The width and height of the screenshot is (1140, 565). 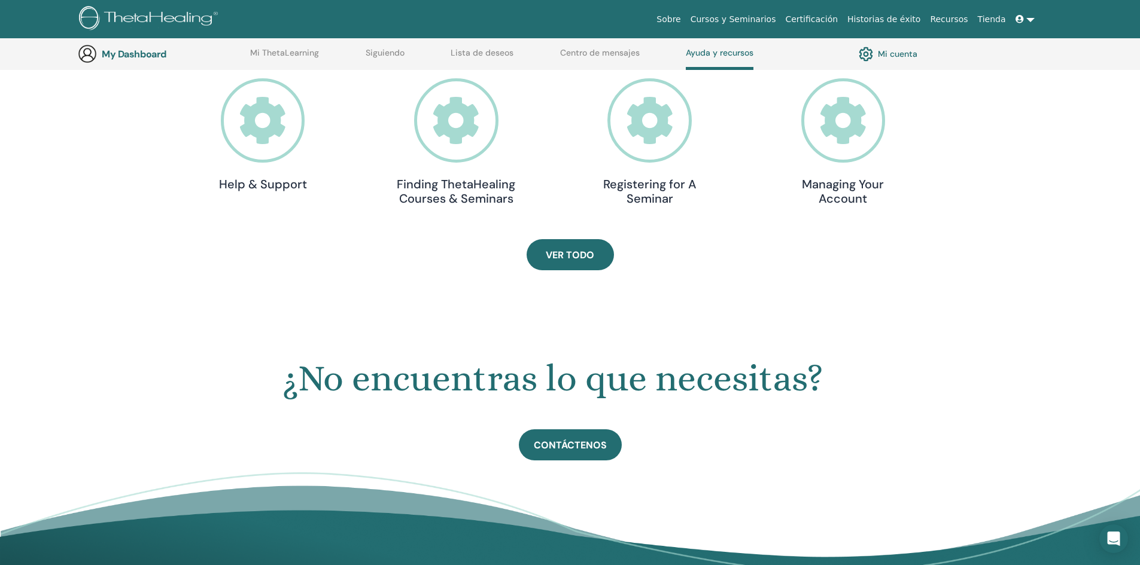 I want to click on a: Siguiendo, so click(x=385, y=57).